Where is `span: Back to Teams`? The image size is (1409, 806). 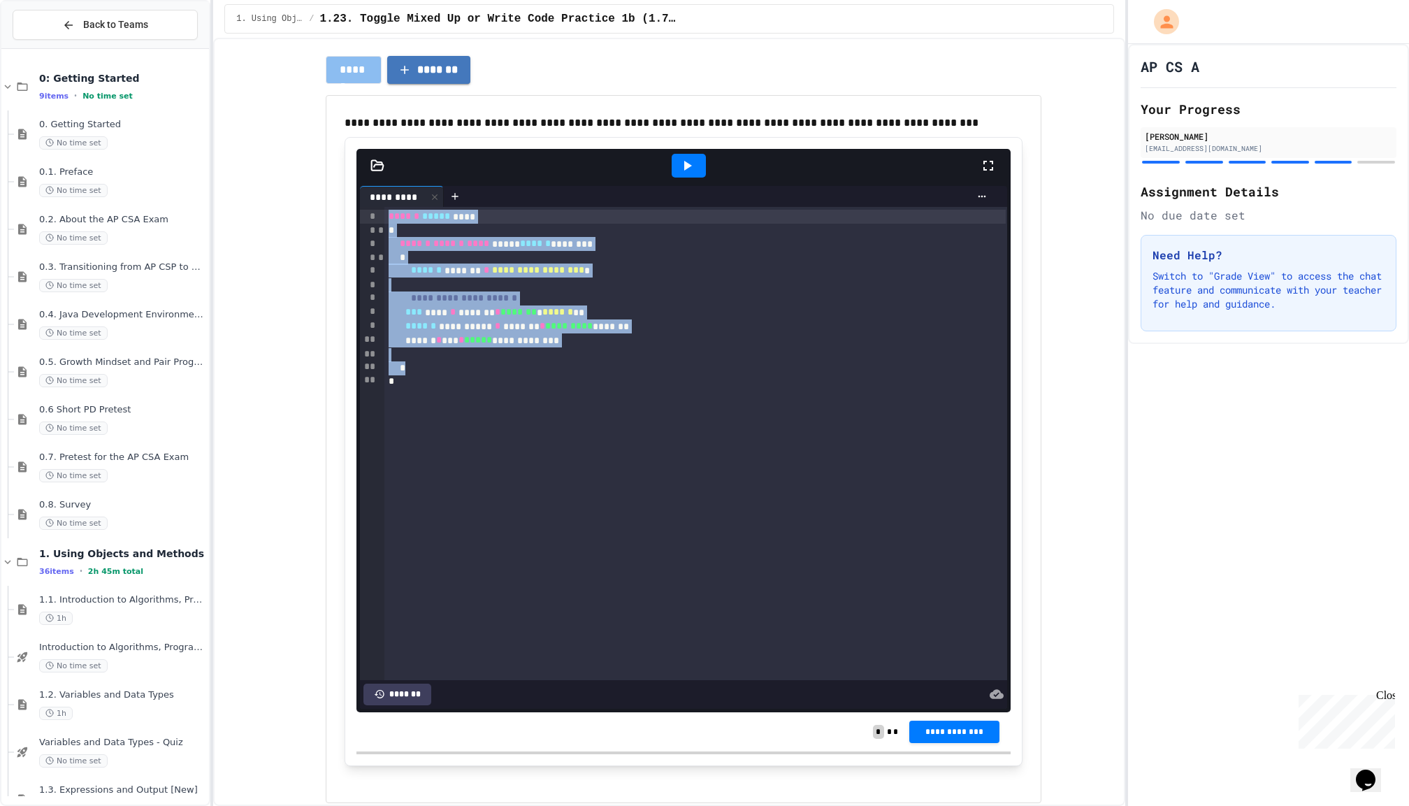 span: Back to Teams is located at coordinates (115, 24).